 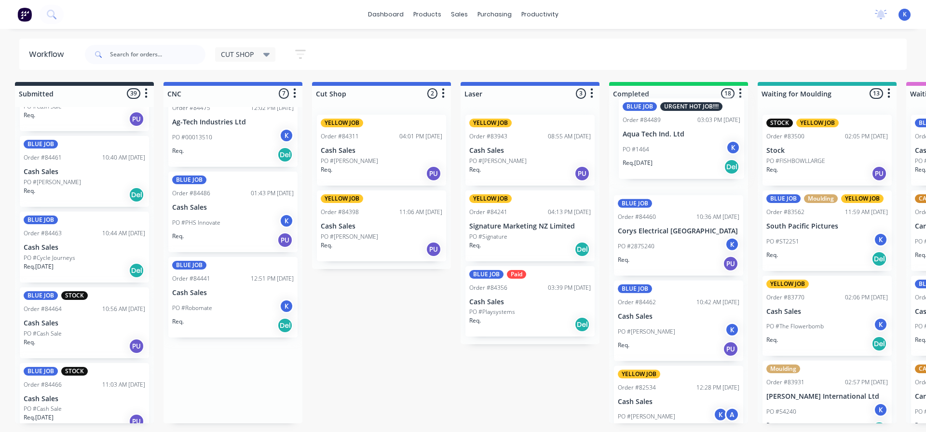 What do you see at coordinates (904, 14) in the screenshot?
I see `span: K` at bounding box center [904, 14].